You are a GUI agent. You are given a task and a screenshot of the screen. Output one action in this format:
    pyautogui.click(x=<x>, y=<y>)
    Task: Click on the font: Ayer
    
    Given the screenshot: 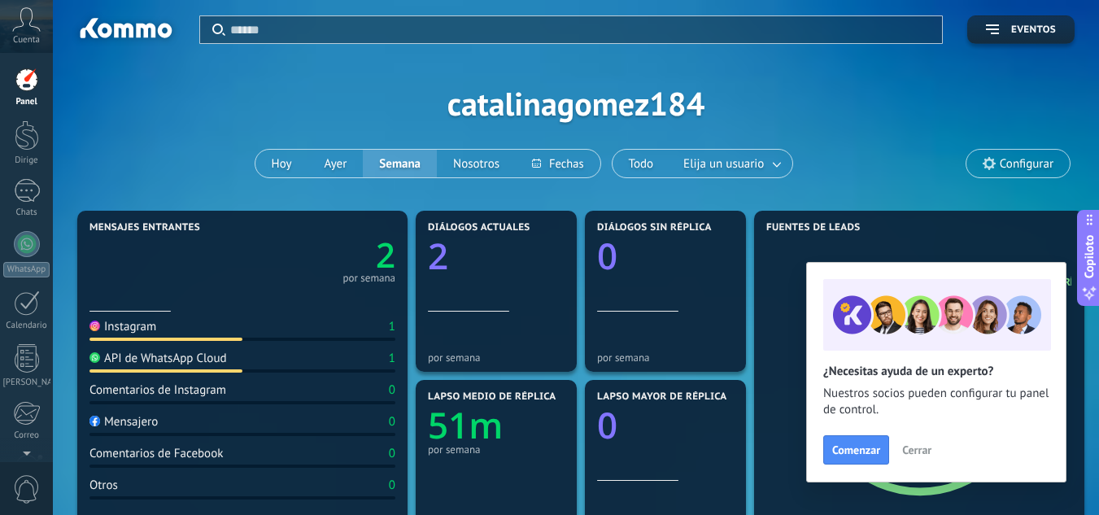 What is the action you would take?
    pyautogui.click(x=336, y=163)
    